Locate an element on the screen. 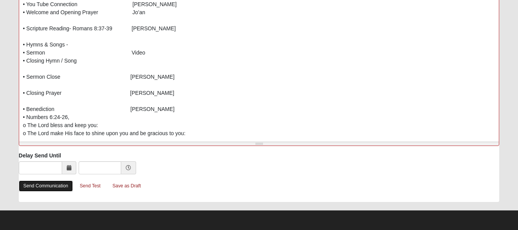 The width and height of the screenshot is (518, 230). a: Save as Draft is located at coordinates (127, 186).